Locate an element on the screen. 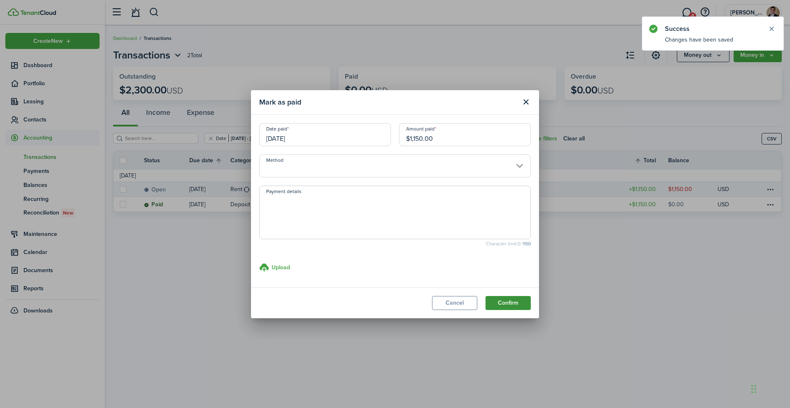 The width and height of the screenshot is (790, 408). button: Confirm is located at coordinates (508, 303).